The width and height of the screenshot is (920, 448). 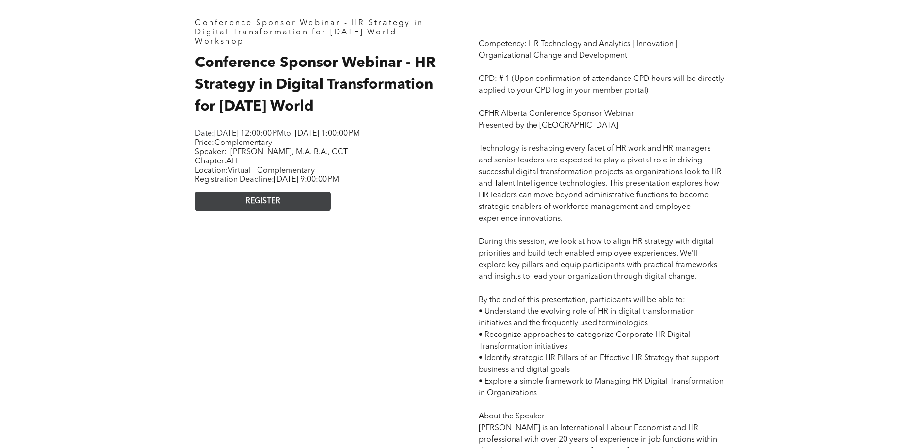 What do you see at coordinates (211, 152) in the screenshot?
I see `span: Speaker:` at bounding box center [211, 152].